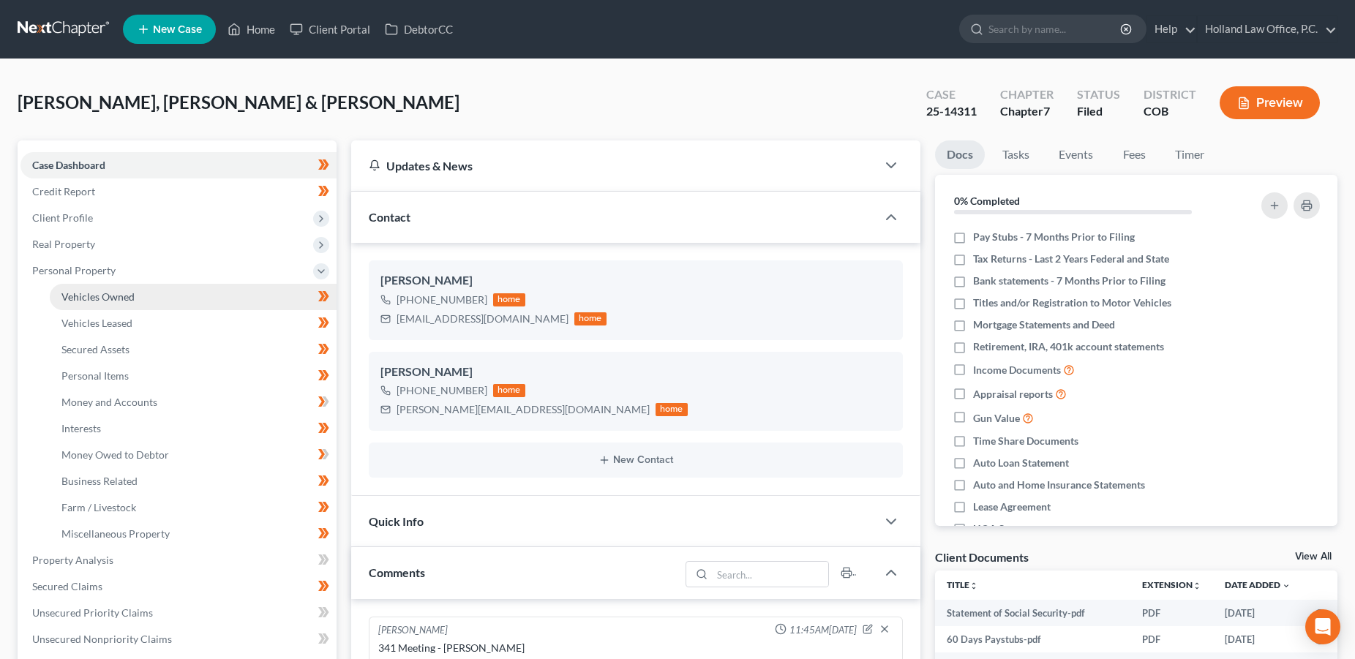 The image size is (1355, 659). I want to click on span: HOA Statement, so click(1009, 529).